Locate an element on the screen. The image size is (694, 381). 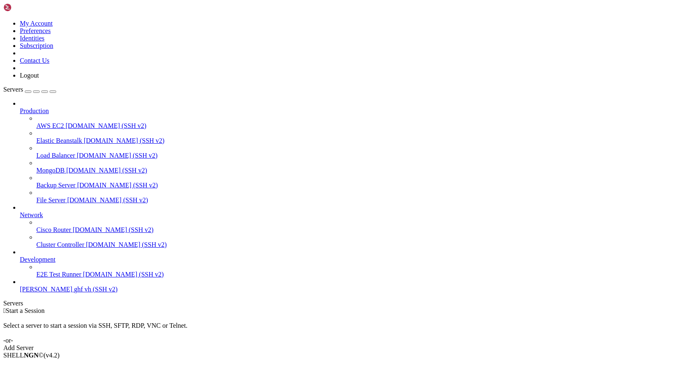
a: Network is located at coordinates (355, 215).